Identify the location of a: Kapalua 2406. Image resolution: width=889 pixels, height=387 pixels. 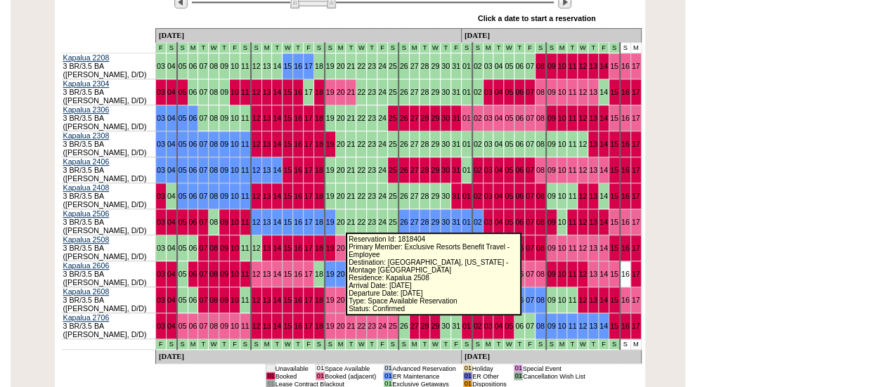
(86, 162).